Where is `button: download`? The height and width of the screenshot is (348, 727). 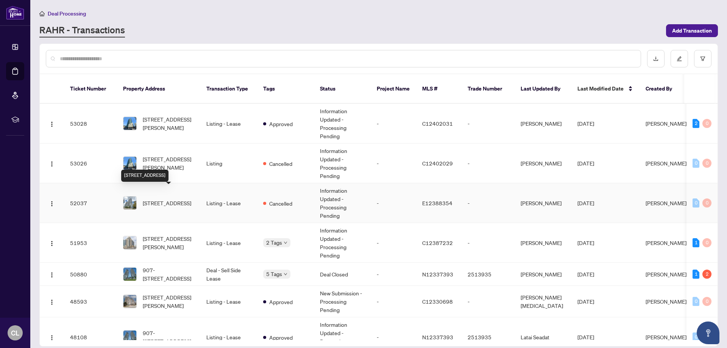 button: download is located at coordinates (656, 59).